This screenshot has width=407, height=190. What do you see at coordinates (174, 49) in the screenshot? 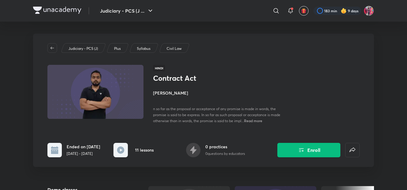
I see `p: Civil Law` at bounding box center [174, 49].